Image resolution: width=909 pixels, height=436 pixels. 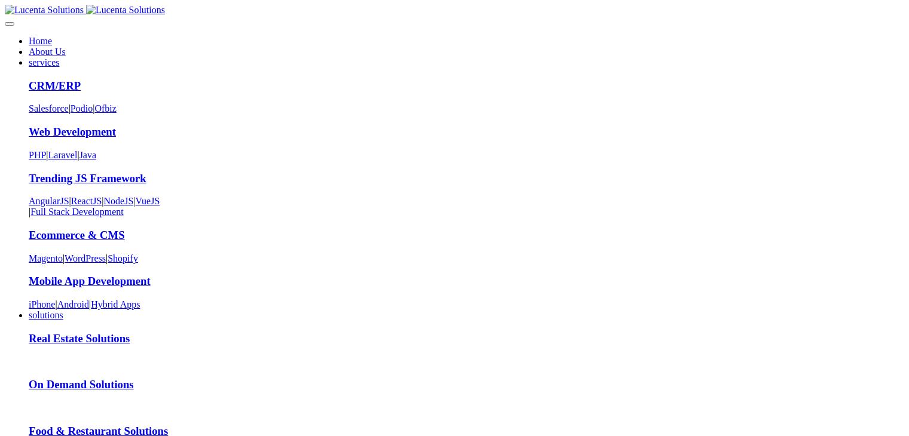 What do you see at coordinates (76, 235) in the screenshot?
I see `a: Ecommerce & CMS` at bounding box center [76, 235].